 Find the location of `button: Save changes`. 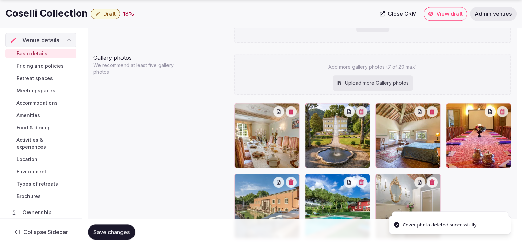

button: Save changes is located at coordinates (111, 232).